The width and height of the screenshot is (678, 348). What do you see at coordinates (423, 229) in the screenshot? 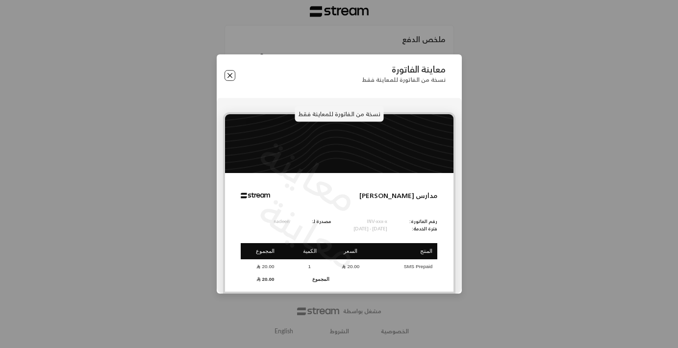
I see `p: فترة الخدمة:` at bounding box center [423, 229].